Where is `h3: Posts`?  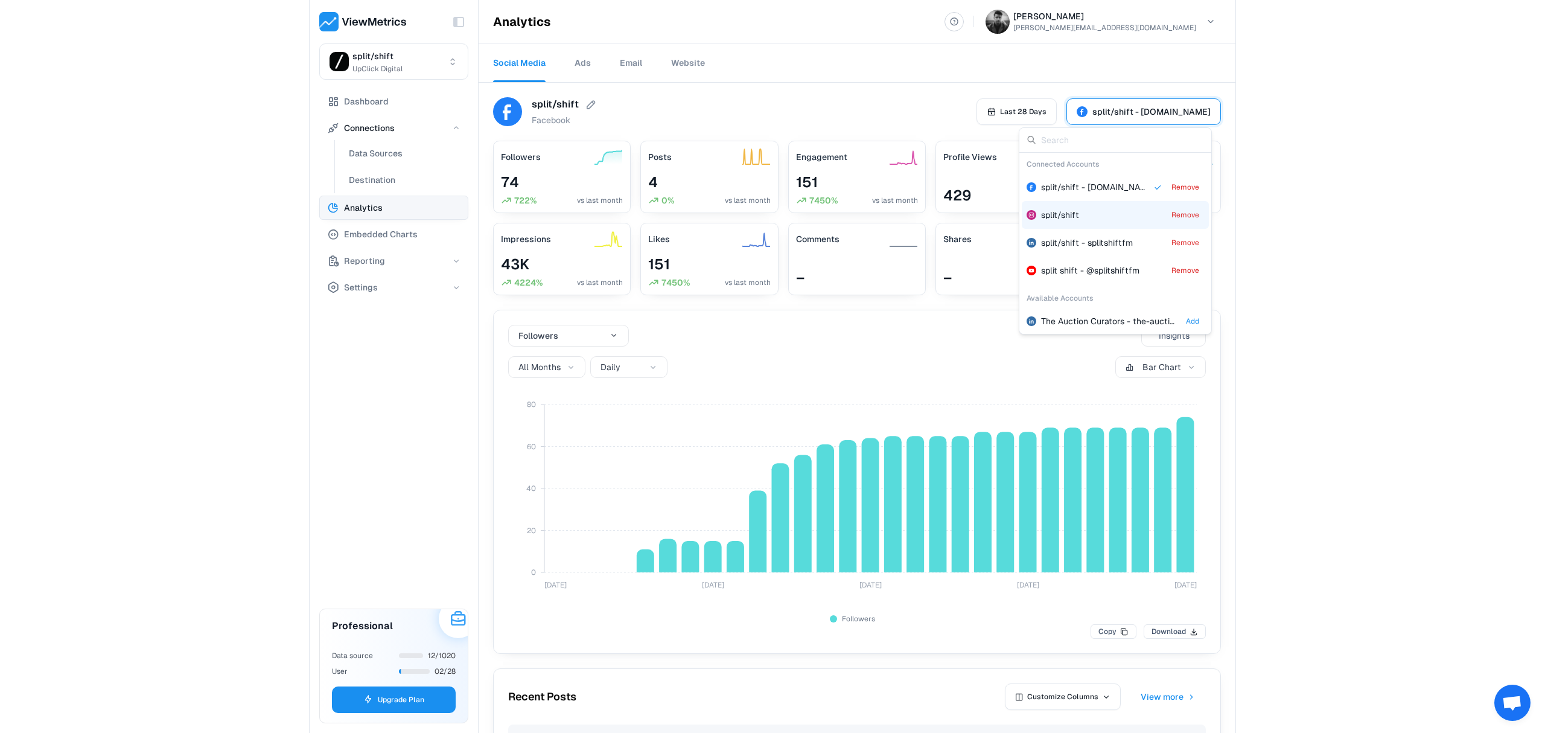
h3: Posts is located at coordinates (660, 157).